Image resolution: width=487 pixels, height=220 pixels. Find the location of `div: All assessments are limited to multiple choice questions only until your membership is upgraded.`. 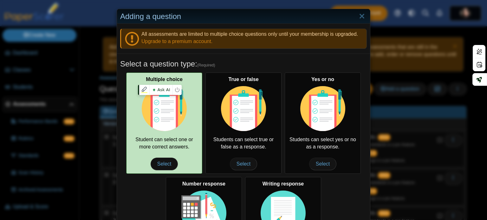

div: All assessments are limited to multiple choice questions only until your membership is upgraded. is located at coordinates (243, 39).